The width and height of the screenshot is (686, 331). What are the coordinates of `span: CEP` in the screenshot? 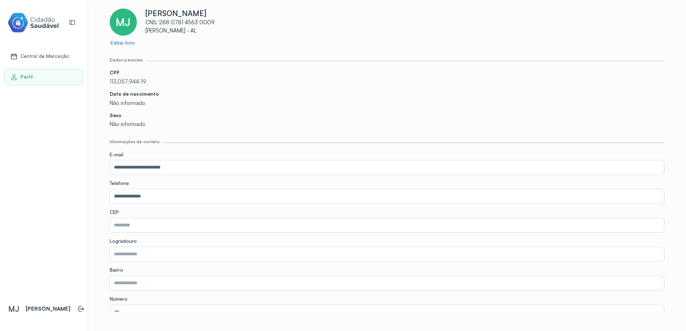 It's located at (114, 212).